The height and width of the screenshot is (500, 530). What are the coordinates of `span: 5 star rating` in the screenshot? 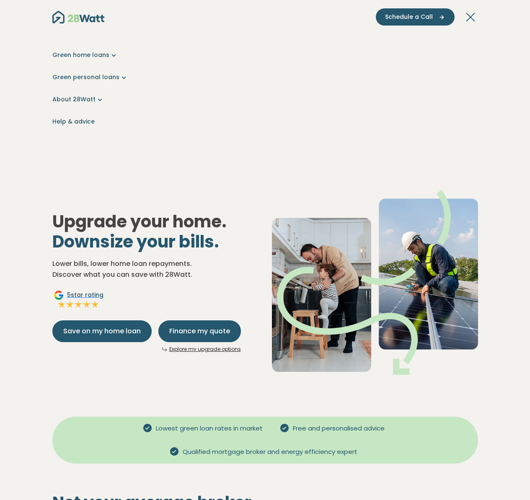 It's located at (85, 295).